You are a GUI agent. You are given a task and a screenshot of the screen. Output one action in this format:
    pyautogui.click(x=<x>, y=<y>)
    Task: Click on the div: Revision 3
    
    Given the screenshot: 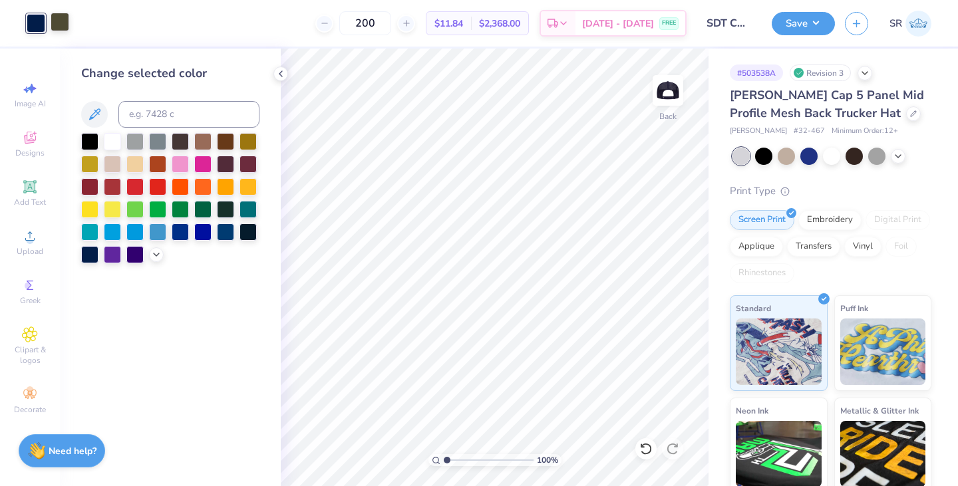 What is the action you would take?
    pyautogui.click(x=820, y=73)
    